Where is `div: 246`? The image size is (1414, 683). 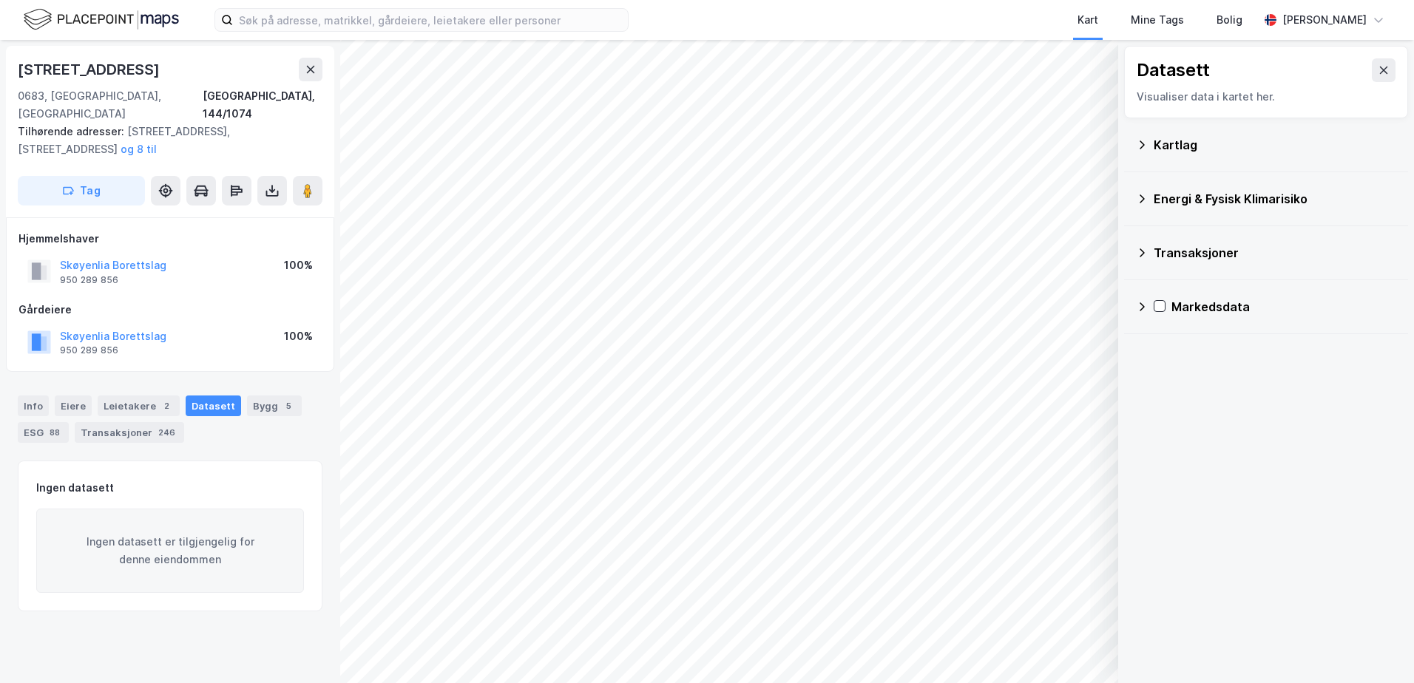
div: 246 is located at coordinates (166, 433).